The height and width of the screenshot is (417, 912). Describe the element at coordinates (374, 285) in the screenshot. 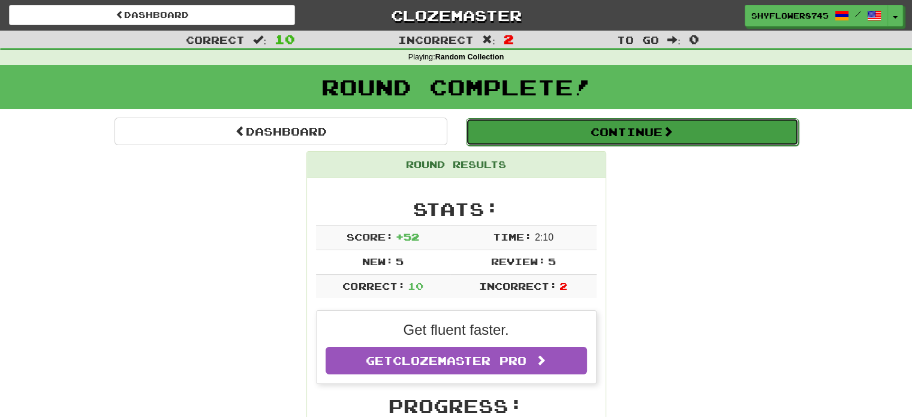

I see `span: Correct:` at that location.